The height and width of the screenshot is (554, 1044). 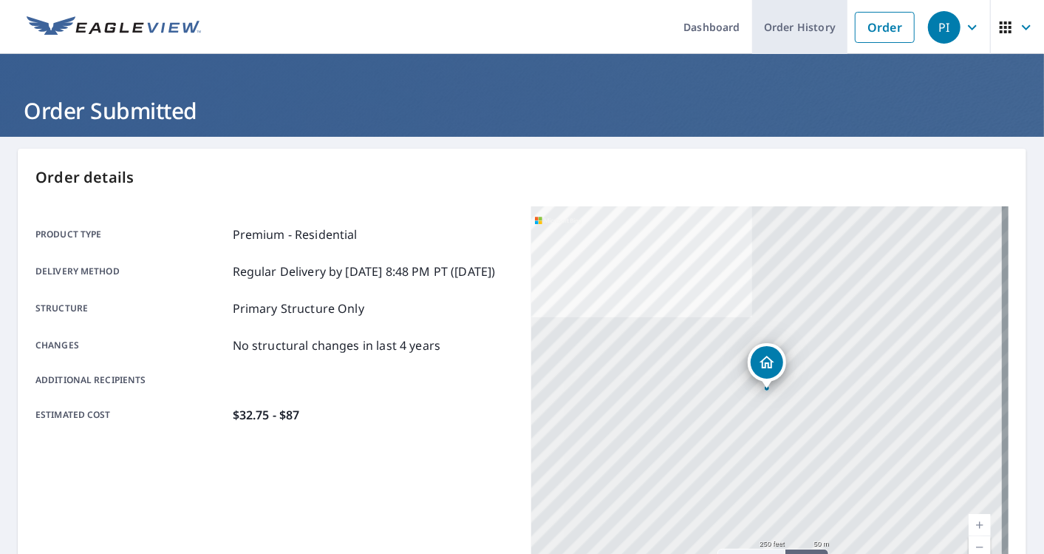 I want to click on h1: Order Submitted, so click(x=522, y=110).